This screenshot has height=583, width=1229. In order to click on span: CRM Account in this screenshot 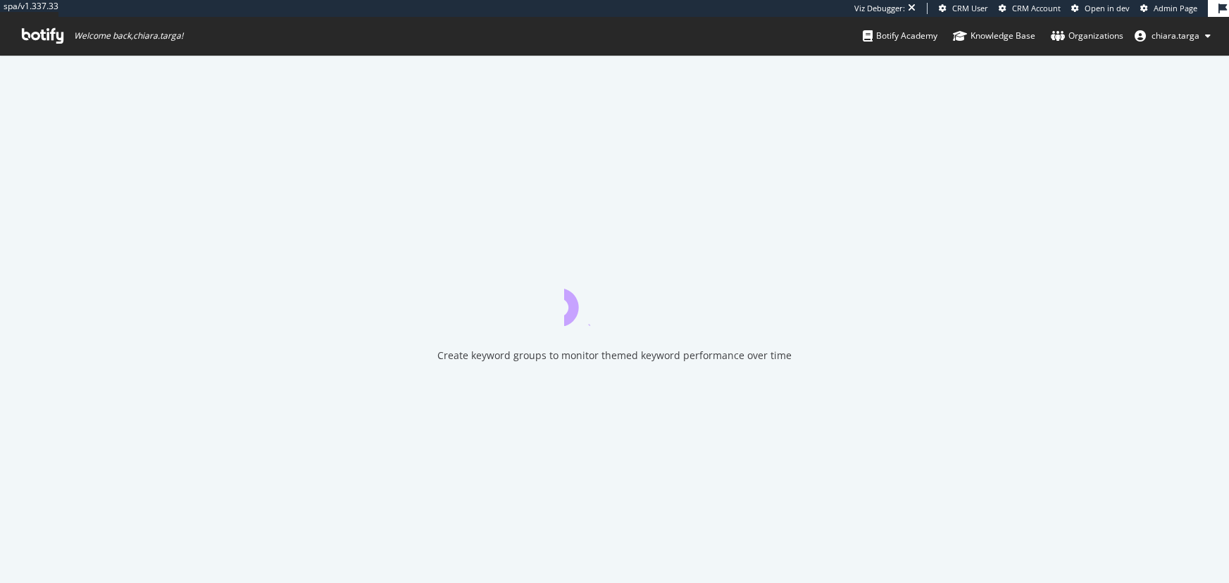, I will do `click(1036, 8)`.